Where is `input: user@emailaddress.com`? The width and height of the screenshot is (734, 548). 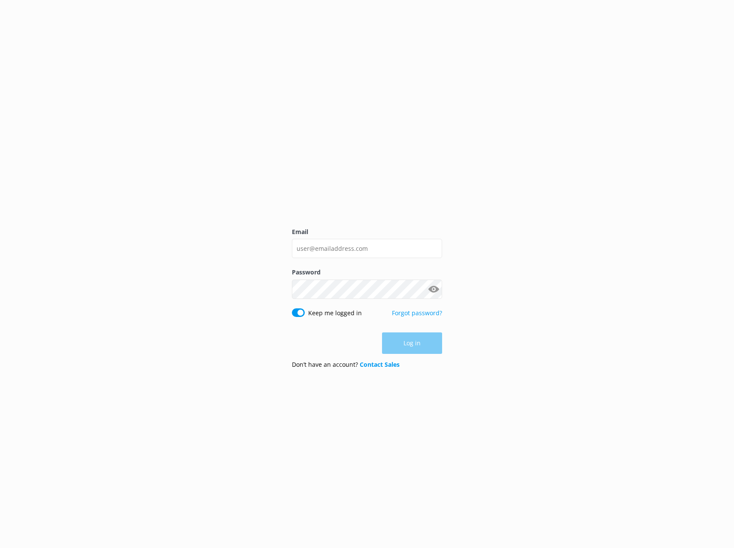 input: user@emailaddress.com is located at coordinates (367, 248).